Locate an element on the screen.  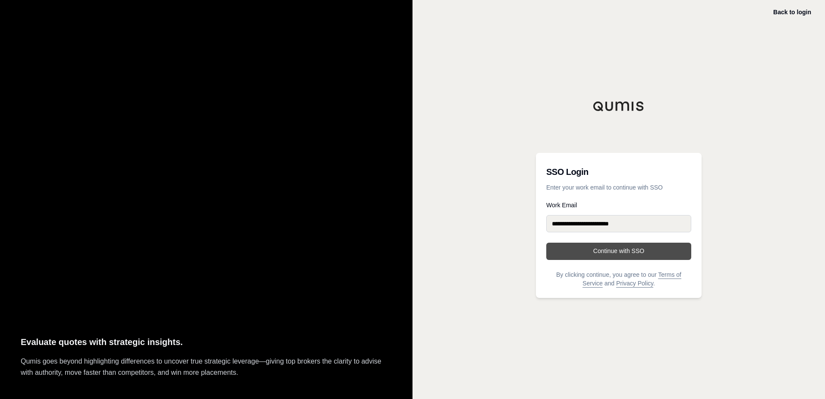
a: Back to login is located at coordinates (792, 12).